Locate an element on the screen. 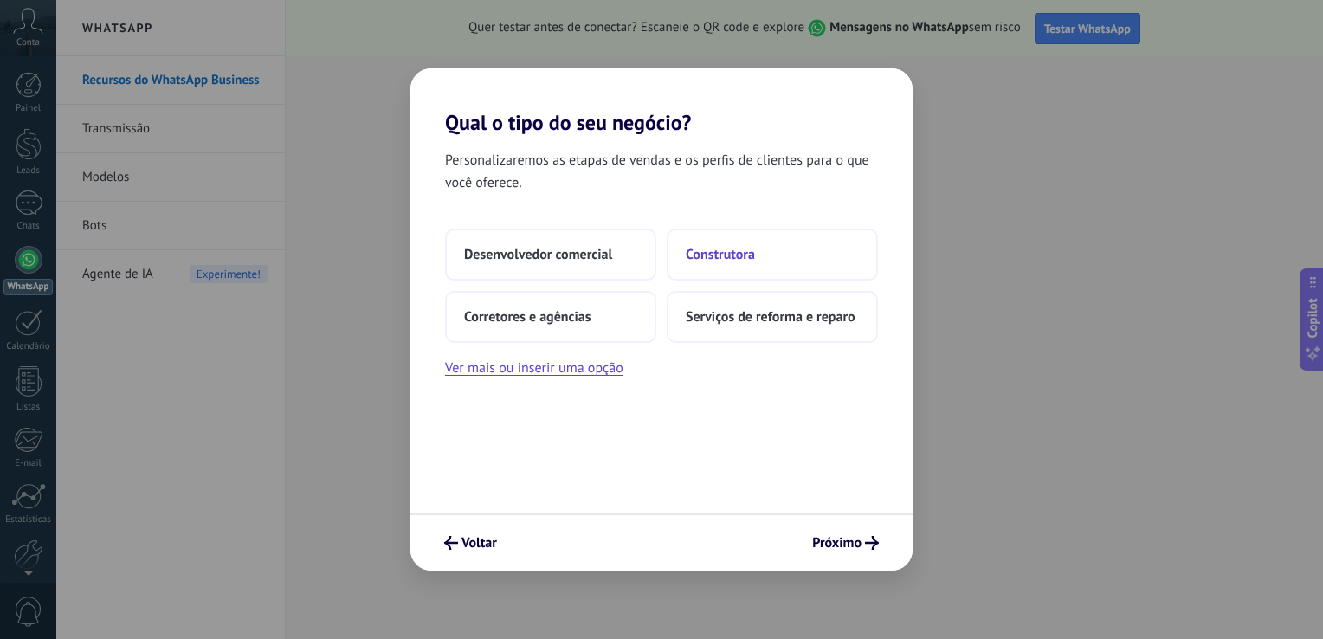 This screenshot has width=1323, height=639. h2: Qual o tipo do seu negócio? is located at coordinates (661, 101).